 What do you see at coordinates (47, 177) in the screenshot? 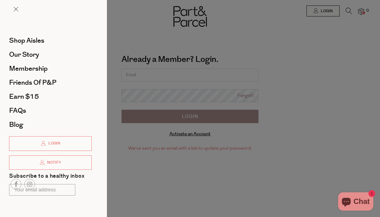
I see `label: Subscribe to a healthy inbox` at bounding box center [47, 177].